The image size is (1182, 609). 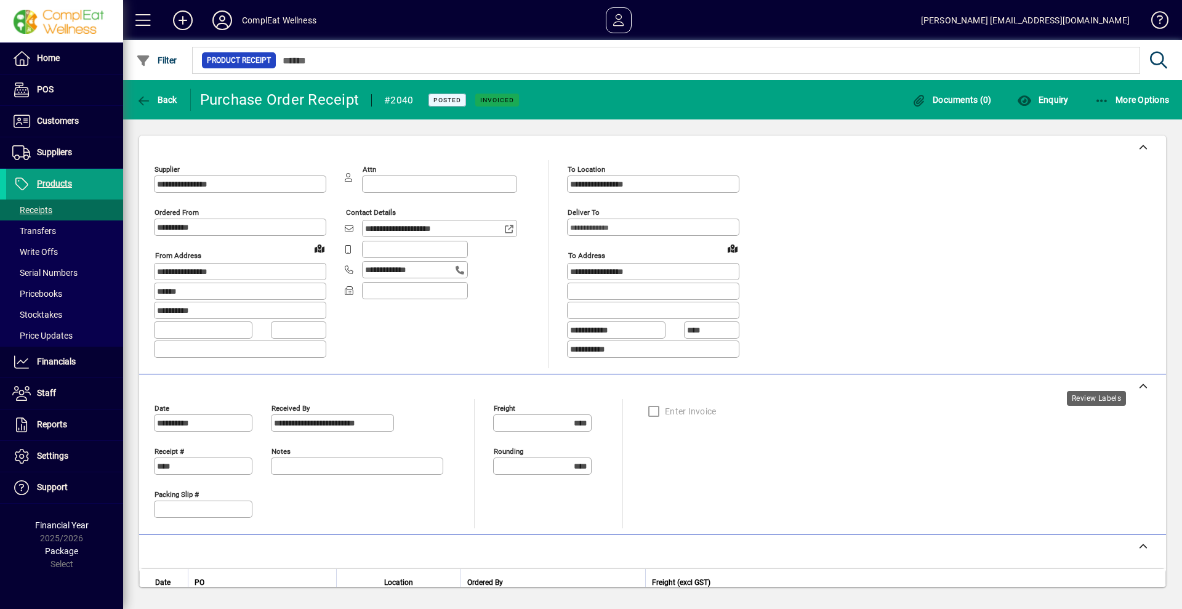 I want to click on a: Price Updates, so click(x=65, y=336).